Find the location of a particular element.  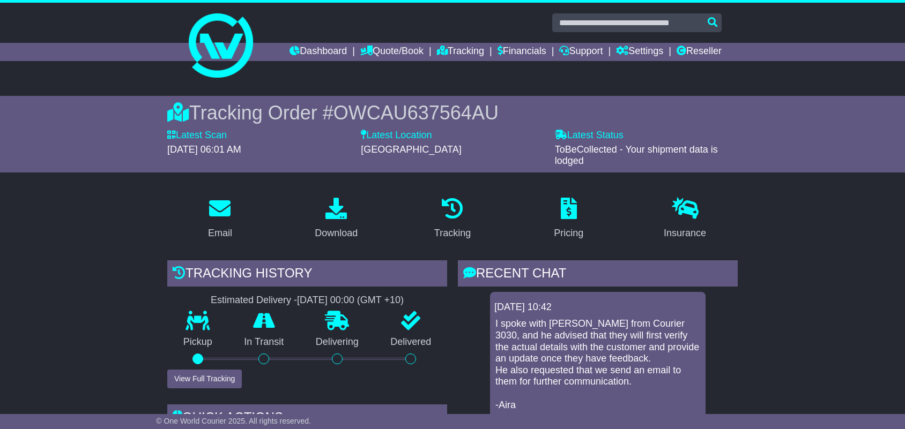

div: Insurance is located at coordinates (684, 233).